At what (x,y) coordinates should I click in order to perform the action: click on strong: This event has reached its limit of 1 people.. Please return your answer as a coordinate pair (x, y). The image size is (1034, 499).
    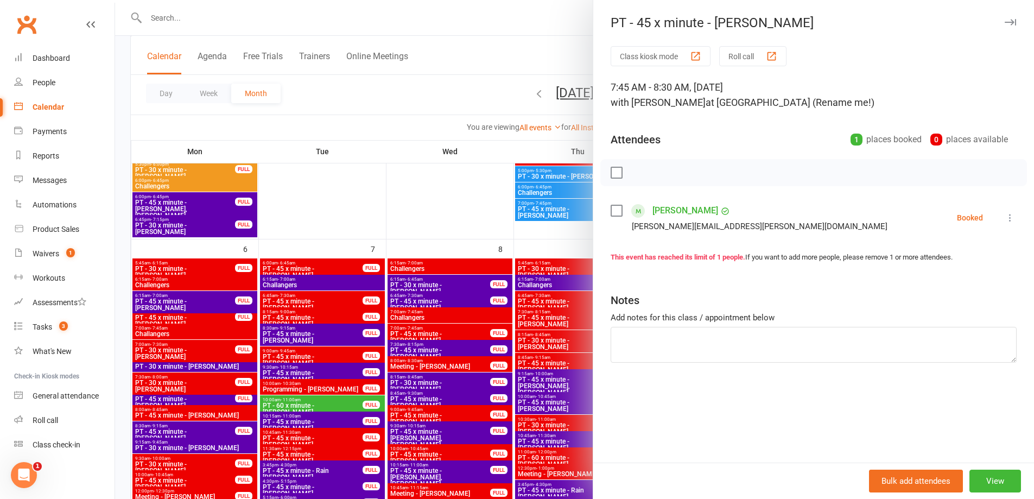
    Looking at the image, I should click on (678, 257).